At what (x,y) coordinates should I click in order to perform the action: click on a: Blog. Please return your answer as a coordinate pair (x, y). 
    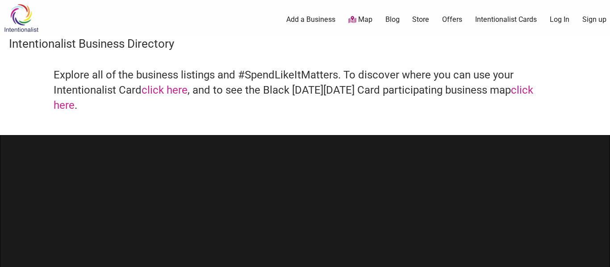
    Looking at the image, I should click on (392, 20).